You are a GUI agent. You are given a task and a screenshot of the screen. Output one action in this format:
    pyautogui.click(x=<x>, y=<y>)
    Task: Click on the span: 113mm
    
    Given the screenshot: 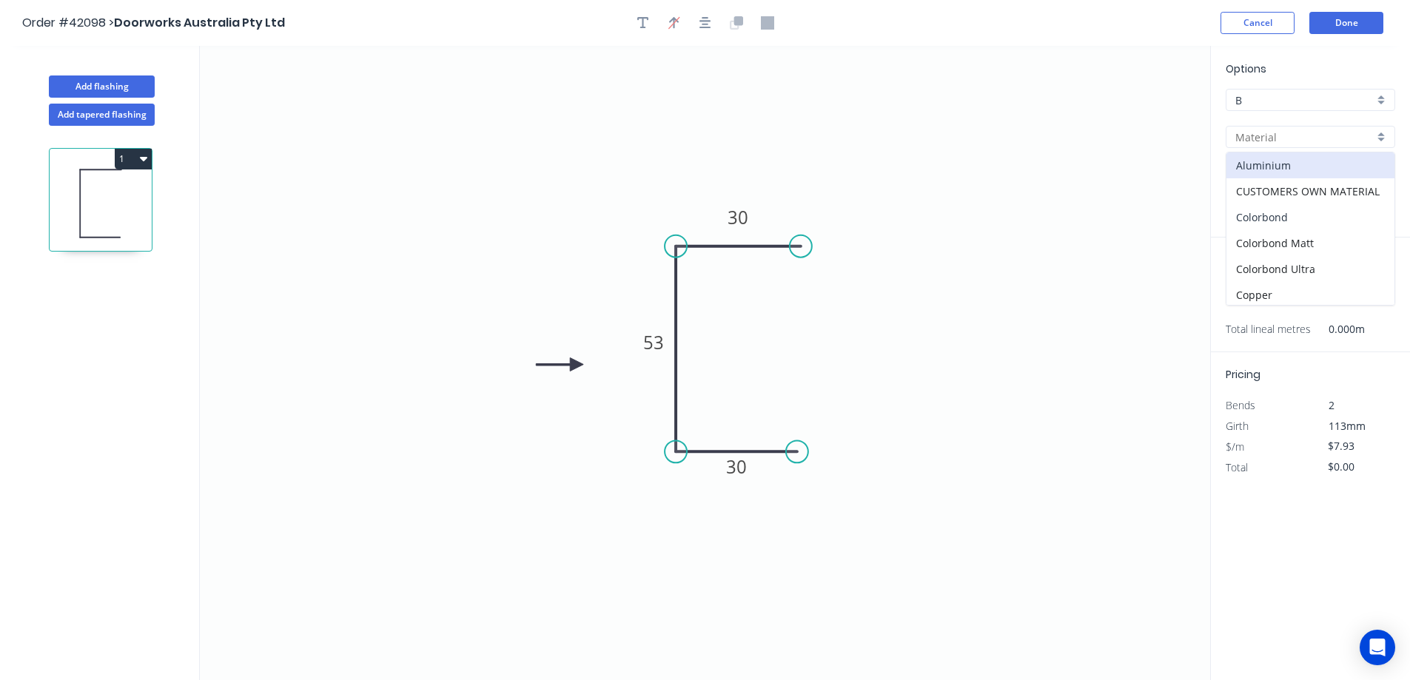 What is the action you would take?
    pyautogui.click(x=1347, y=426)
    